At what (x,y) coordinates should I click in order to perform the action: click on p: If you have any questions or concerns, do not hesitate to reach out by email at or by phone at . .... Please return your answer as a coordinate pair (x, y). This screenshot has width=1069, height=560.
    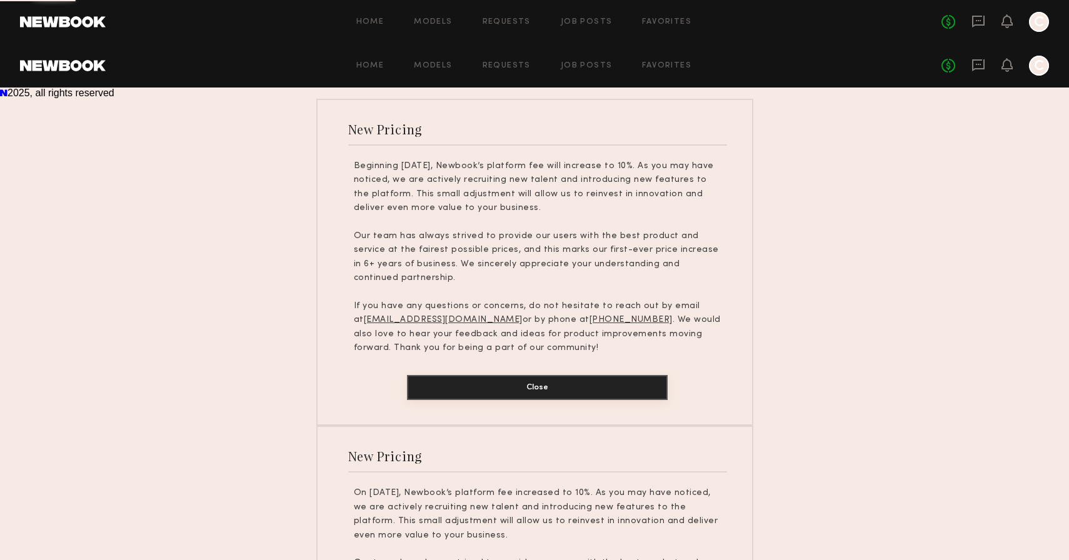
    Looking at the image, I should click on (538, 328).